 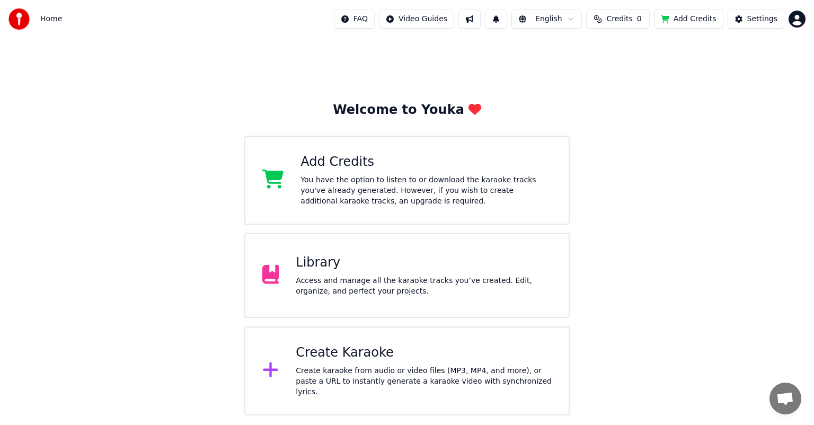 I want to click on button: Settings, so click(x=756, y=19).